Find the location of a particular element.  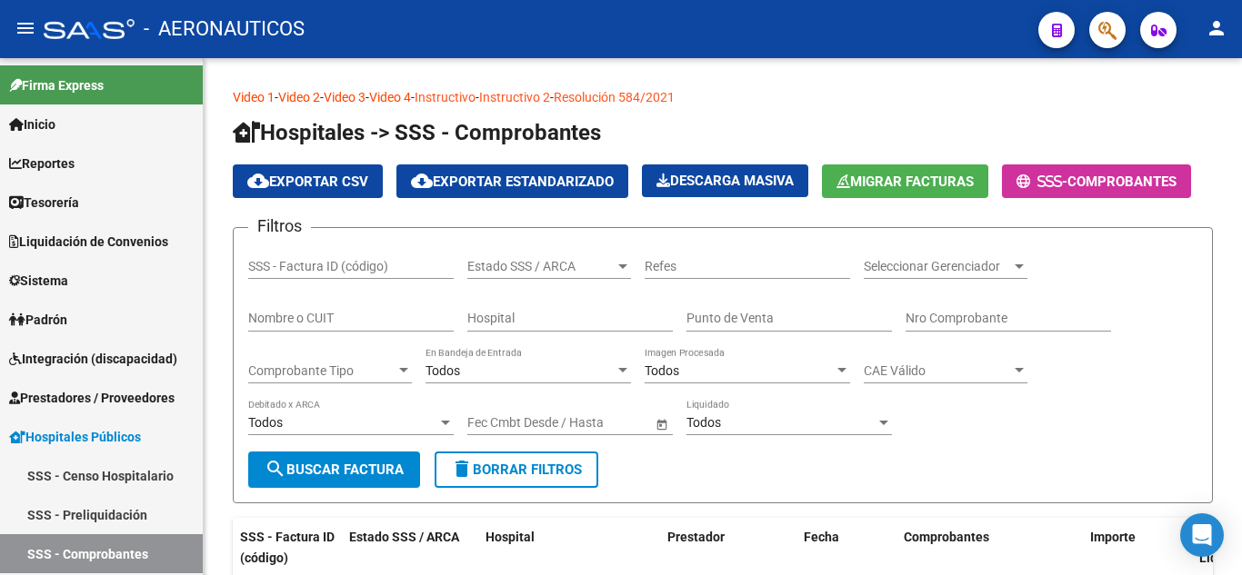

button: Borrar Filtros is located at coordinates (516, 470).